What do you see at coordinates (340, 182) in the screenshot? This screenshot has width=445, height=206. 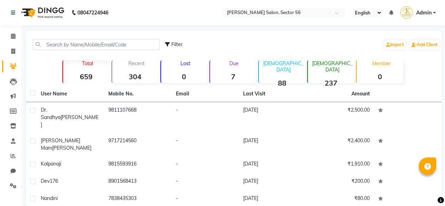 I see `td: ₹200.00` at bounding box center [340, 182].